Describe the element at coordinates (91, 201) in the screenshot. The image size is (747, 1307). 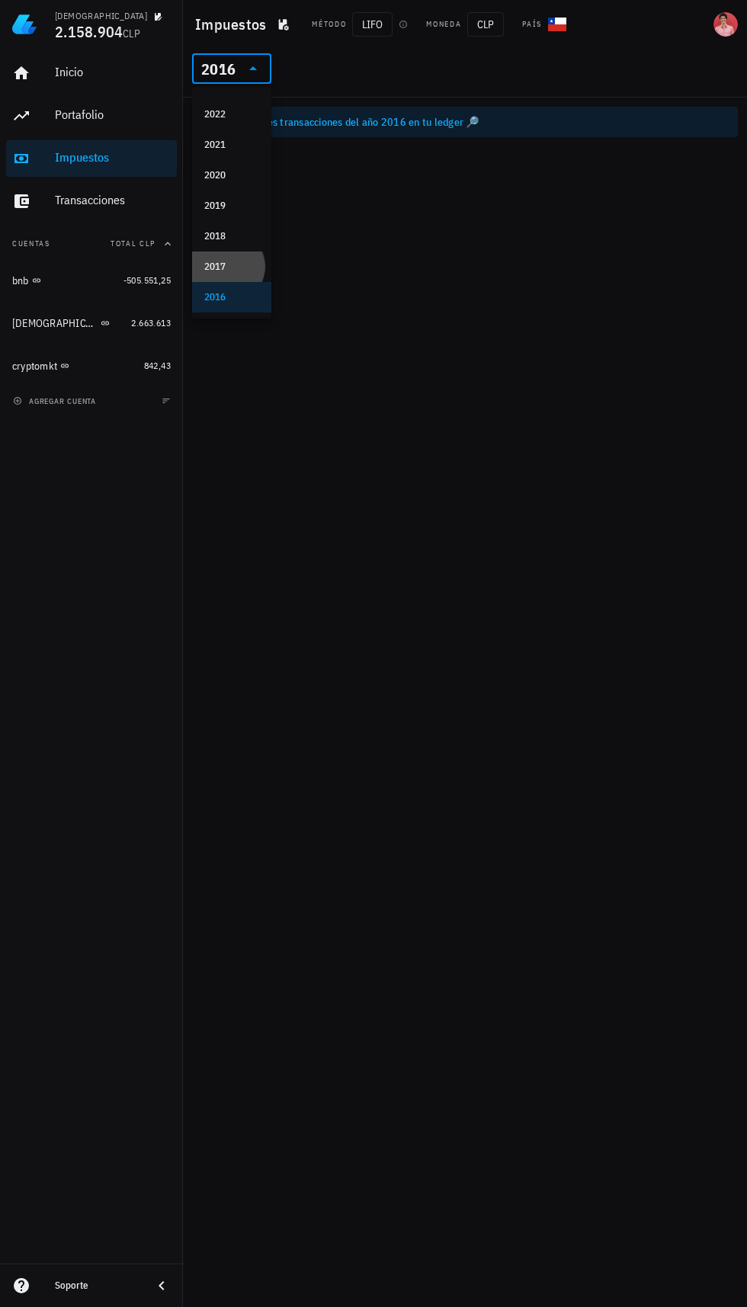
I see `a: Transacciones` at that location.